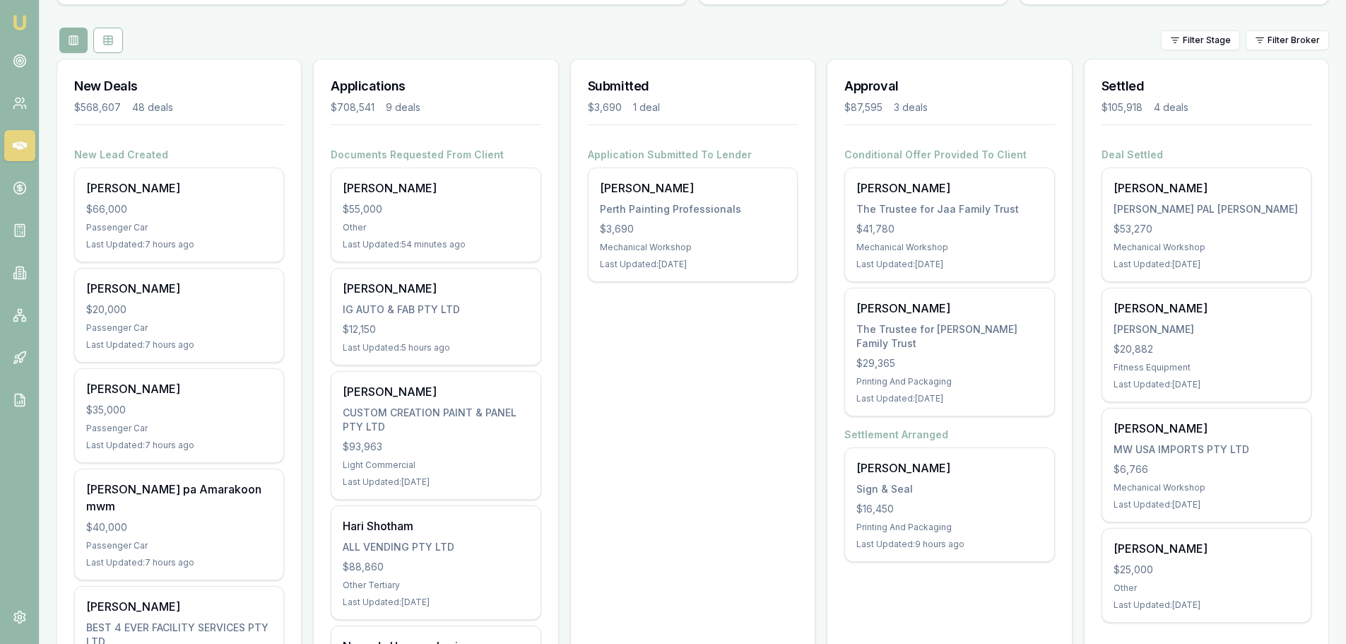 The width and height of the screenshot is (1346, 644). What do you see at coordinates (1171, 107) in the screenshot?
I see `div: 4 deals` at bounding box center [1171, 107].